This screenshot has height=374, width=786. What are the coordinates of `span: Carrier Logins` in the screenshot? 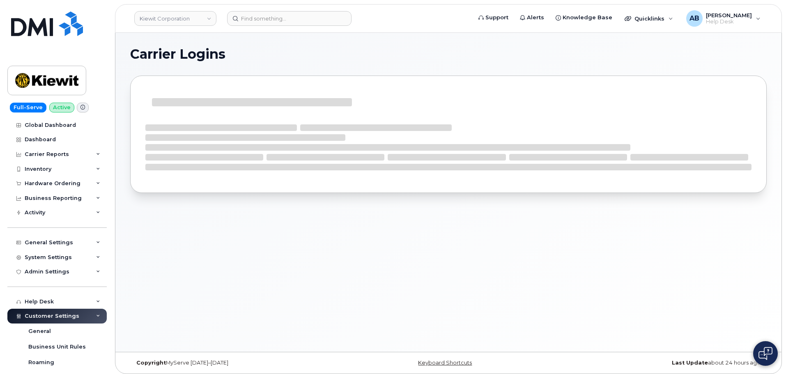 It's located at (178, 54).